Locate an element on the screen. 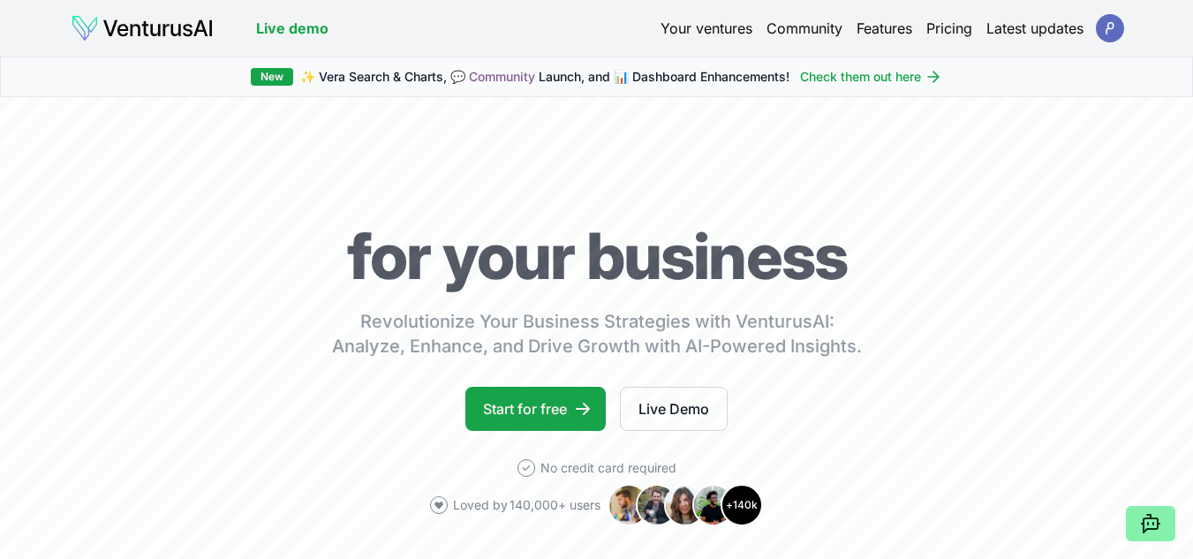 The image size is (1193, 559). img: Avatar 4 is located at coordinates (714, 505).